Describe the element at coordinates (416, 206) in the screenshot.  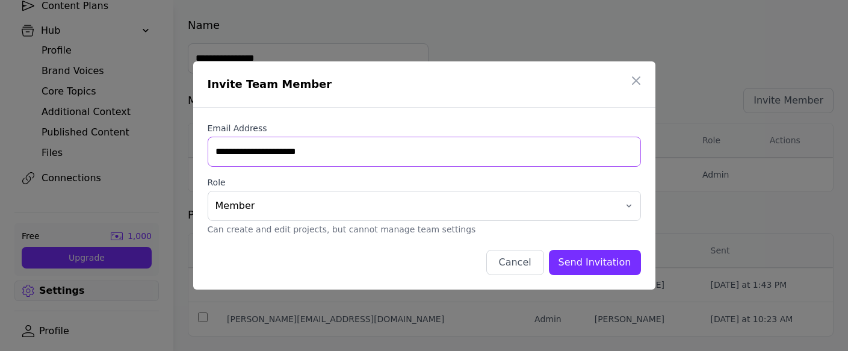
I see `span: Member` at that location.